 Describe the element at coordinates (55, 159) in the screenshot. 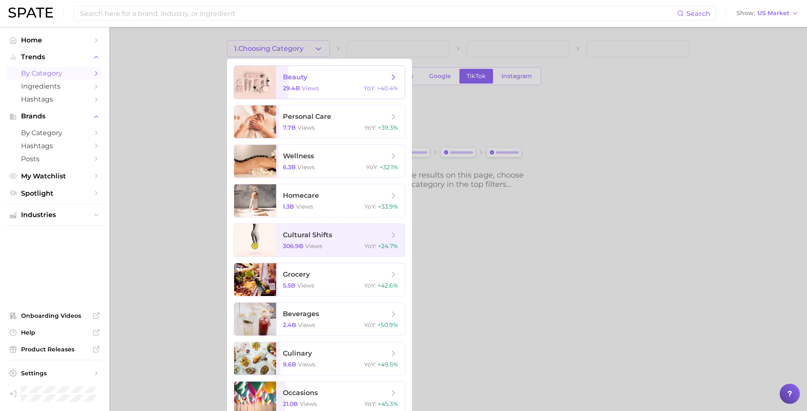

I see `a: Posts` at that location.